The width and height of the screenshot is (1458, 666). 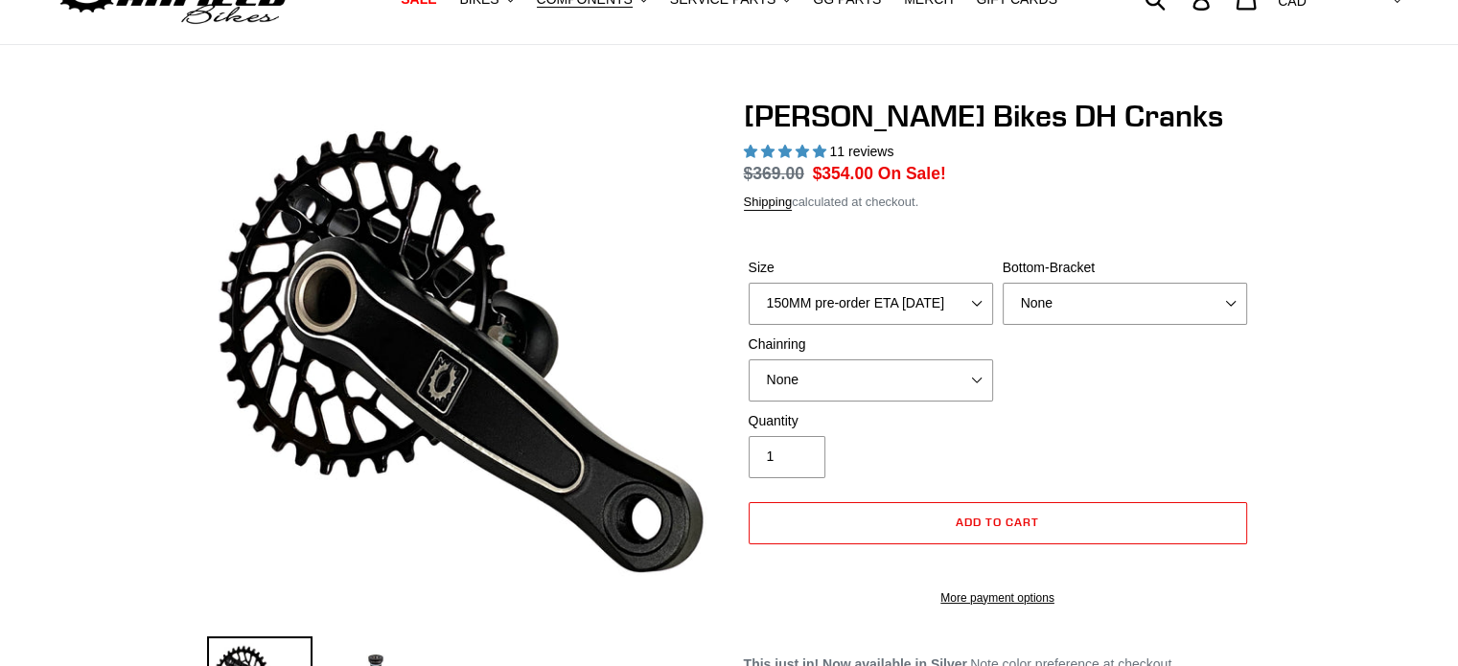 I want to click on div: calculated at checkout., so click(x=998, y=202).